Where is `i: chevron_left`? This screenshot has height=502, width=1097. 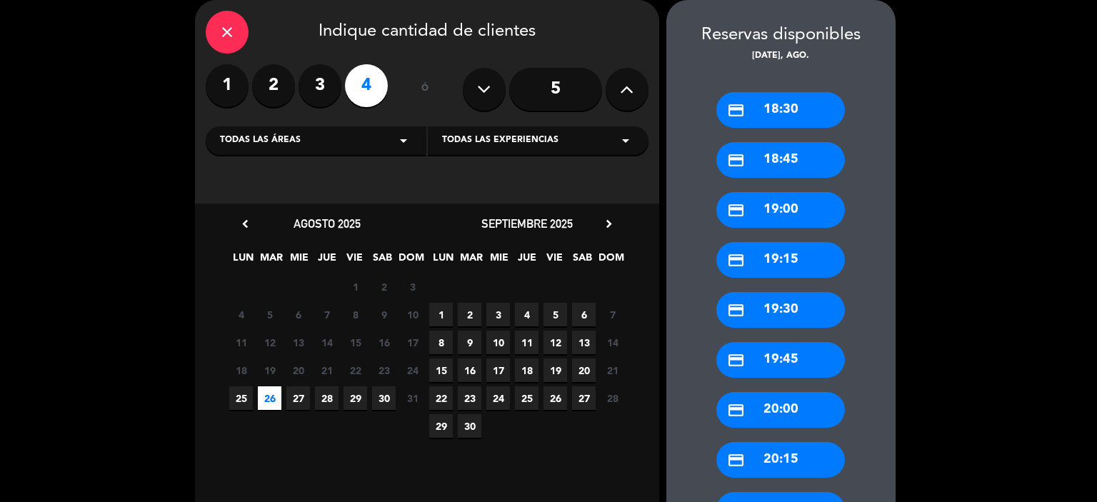
i: chevron_left is located at coordinates (245, 223).